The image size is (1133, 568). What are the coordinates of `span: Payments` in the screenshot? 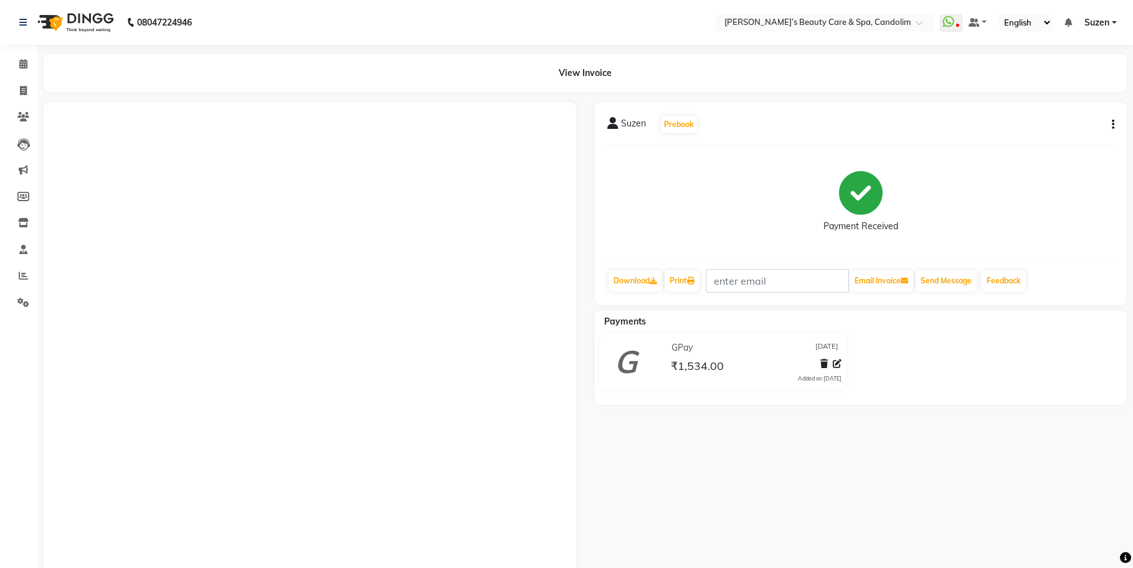 It's located at (625, 321).